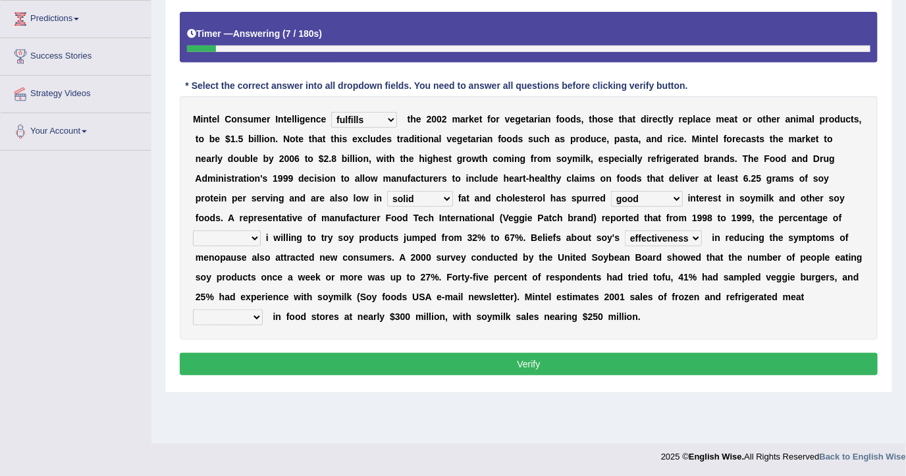 The image size is (906, 476). I want to click on b: Answering, so click(257, 34).